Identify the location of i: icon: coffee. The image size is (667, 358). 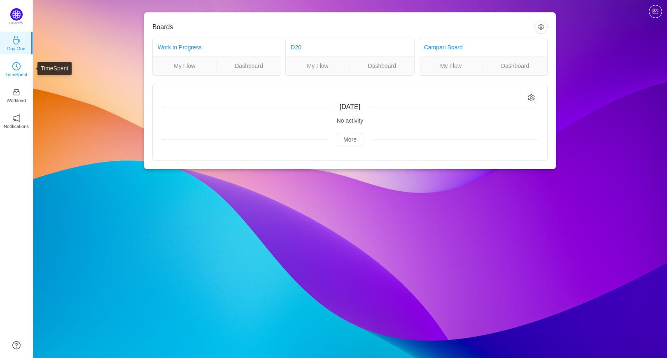
(16, 40).